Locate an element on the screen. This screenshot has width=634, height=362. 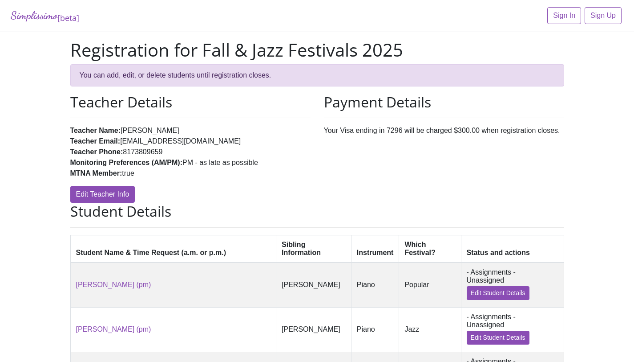
strong: Teacher Name: is located at coordinates (96, 130).